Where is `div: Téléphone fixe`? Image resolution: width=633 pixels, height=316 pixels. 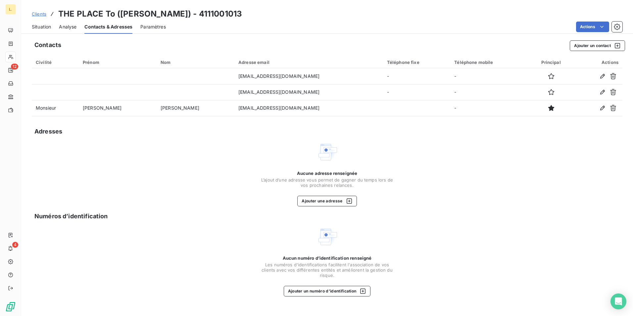 div: Téléphone fixe is located at coordinates (417, 62).